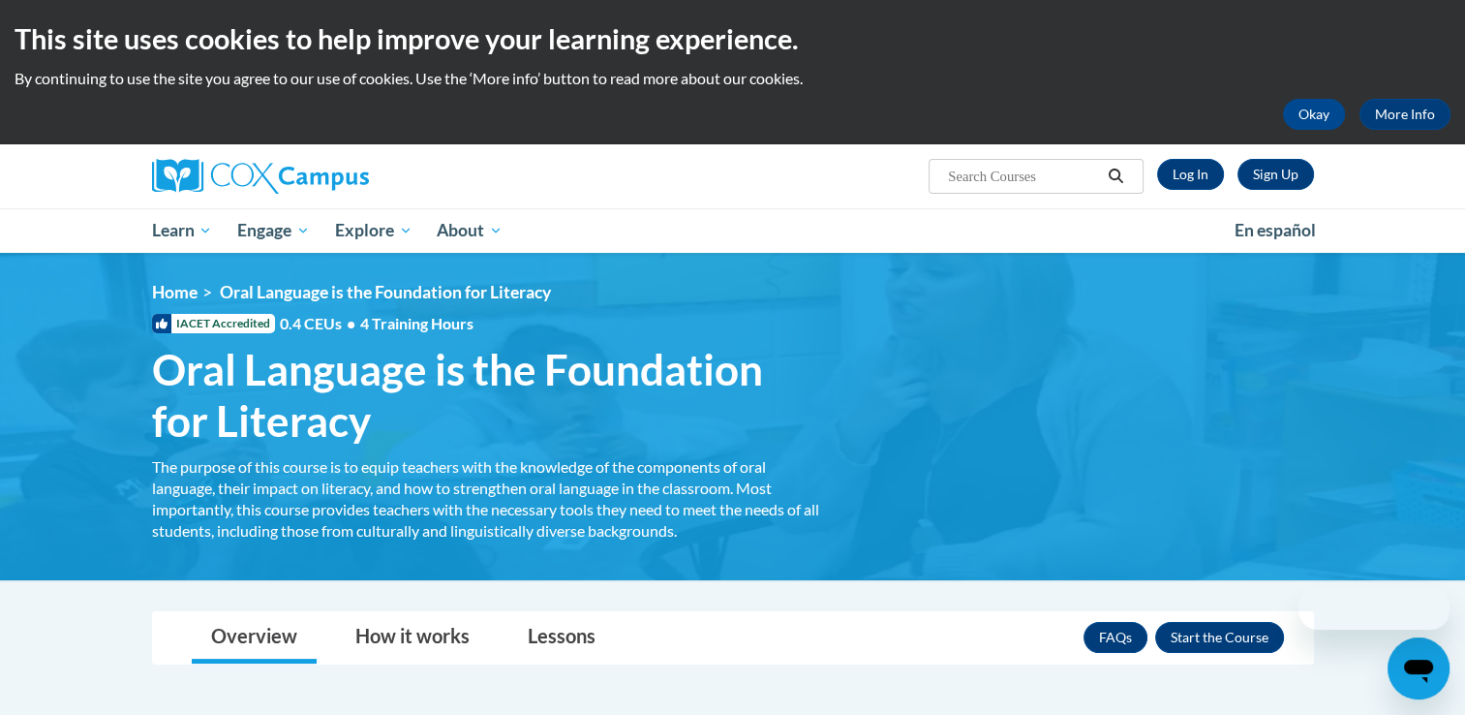 Image resolution: width=1465 pixels, height=715 pixels. Describe the element at coordinates (174, 292) in the screenshot. I see `a: Home` at that location.